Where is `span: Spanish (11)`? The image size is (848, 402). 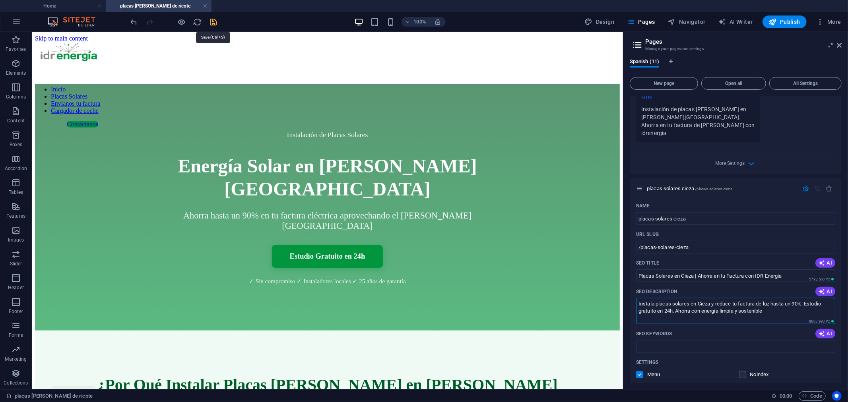
span: Spanish (11) is located at coordinates (645, 62).